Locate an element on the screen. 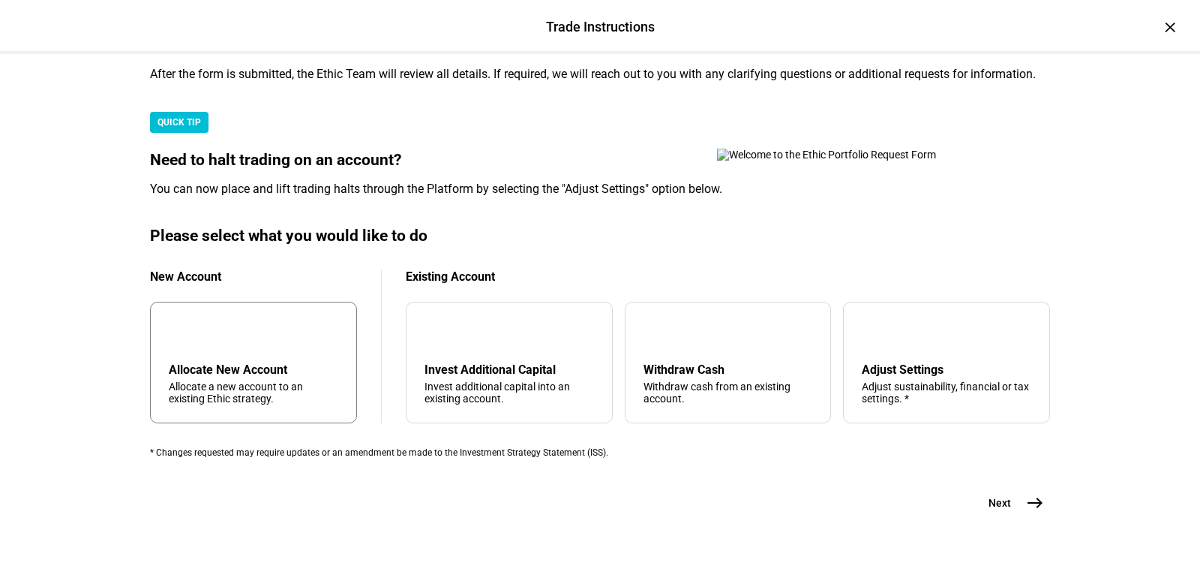  div: Withdraw cash from an existing account. is located at coordinates (729, 392).